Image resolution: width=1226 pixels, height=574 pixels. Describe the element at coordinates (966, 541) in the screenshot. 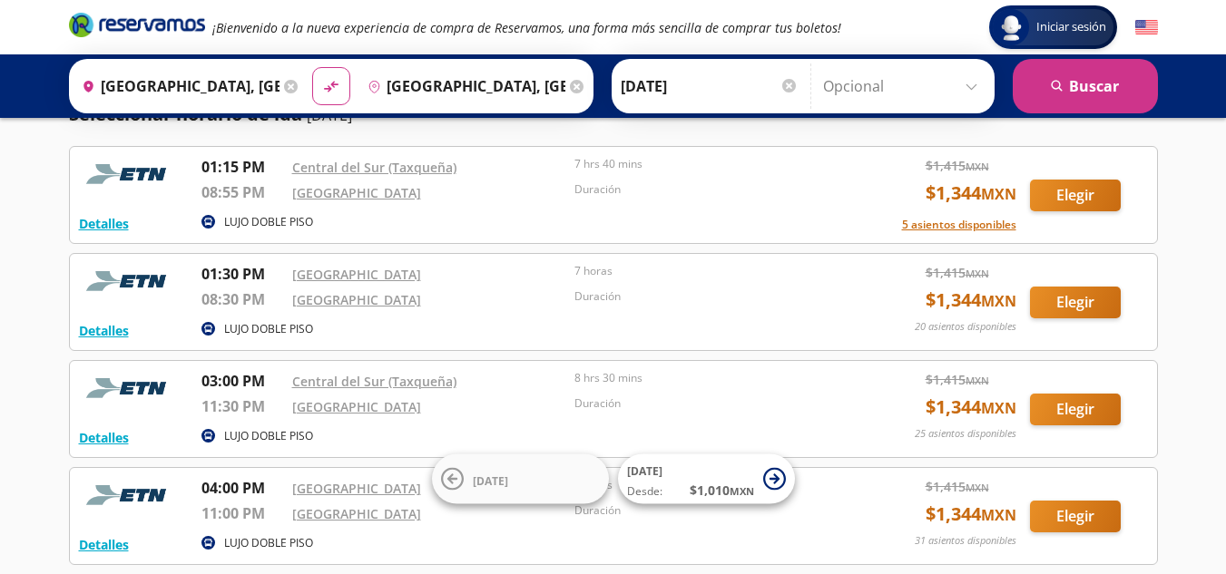

I see `p: 31 asientos disponibles` at that location.